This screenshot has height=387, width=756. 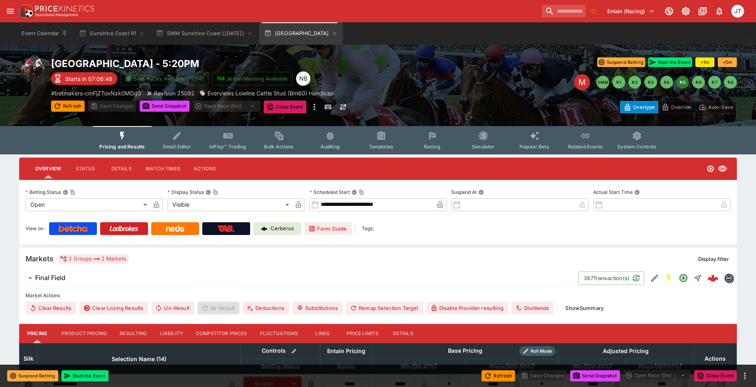 What do you see at coordinates (564, 11) in the screenshot?
I see `input: search` at bounding box center [564, 11].